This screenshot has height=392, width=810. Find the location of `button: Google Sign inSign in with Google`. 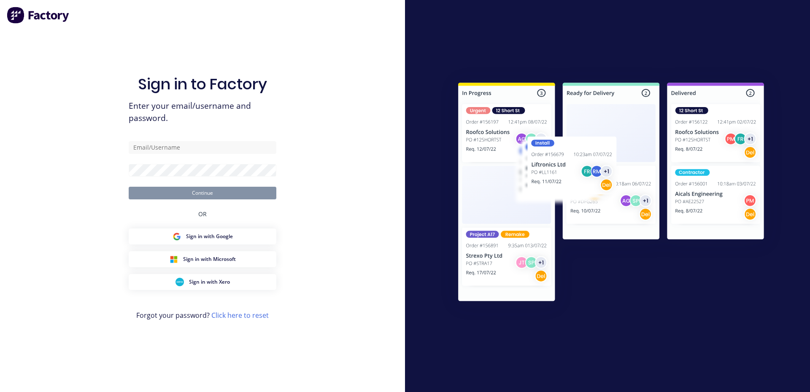

button: Google Sign inSign in with Google is located at coordinates (203, 237).